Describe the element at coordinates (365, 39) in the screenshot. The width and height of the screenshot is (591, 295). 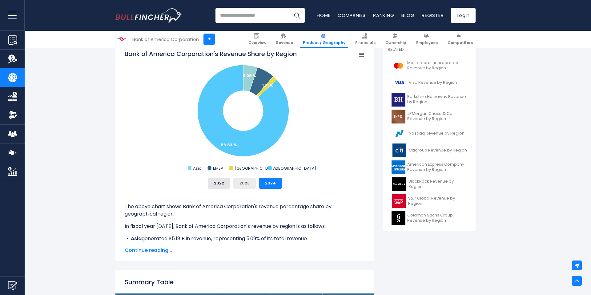
I see `a: Financials` at that location.